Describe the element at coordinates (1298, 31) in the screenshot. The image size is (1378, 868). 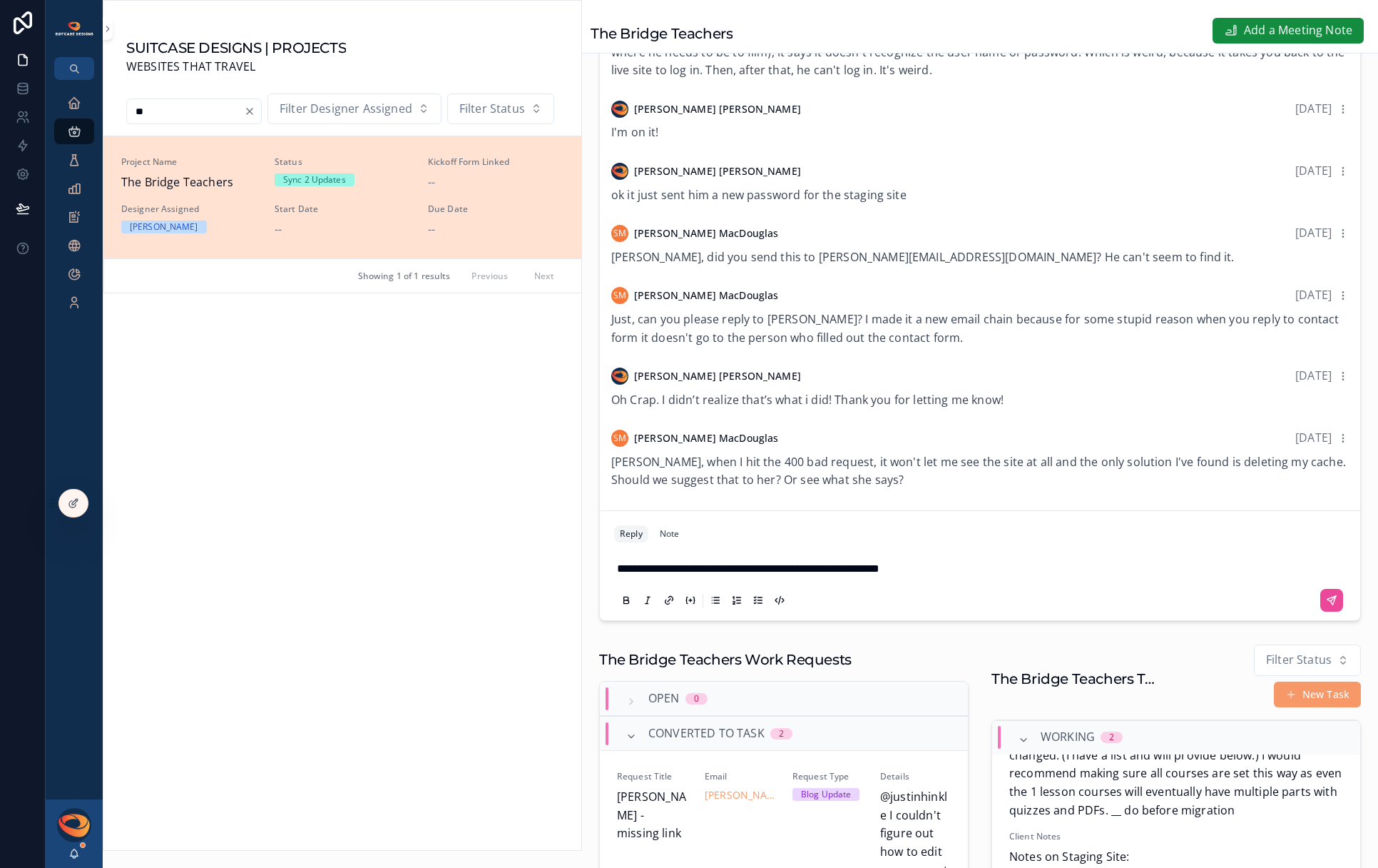
I see `span: Add a Meeting Note` at that location.